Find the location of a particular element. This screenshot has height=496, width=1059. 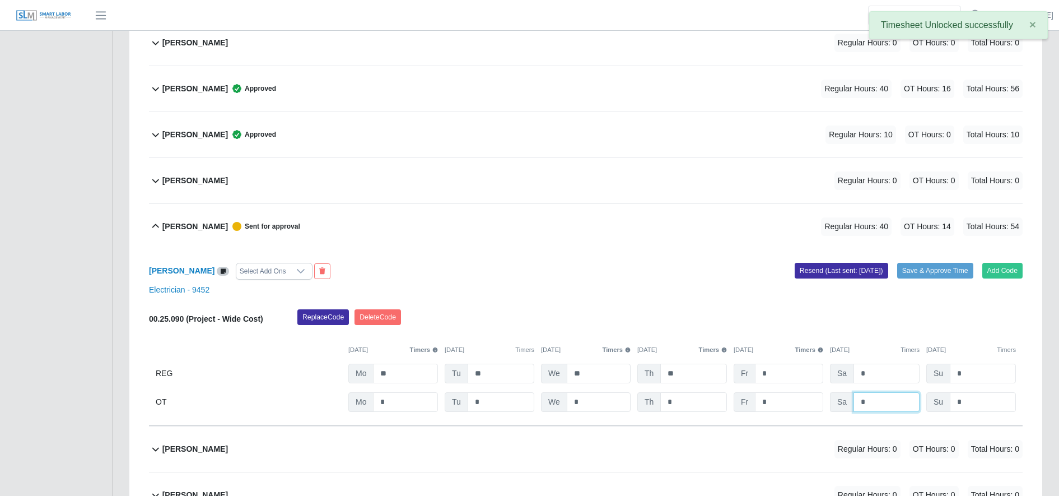

div: Select Add Ons is located at coordinates (263, 271).